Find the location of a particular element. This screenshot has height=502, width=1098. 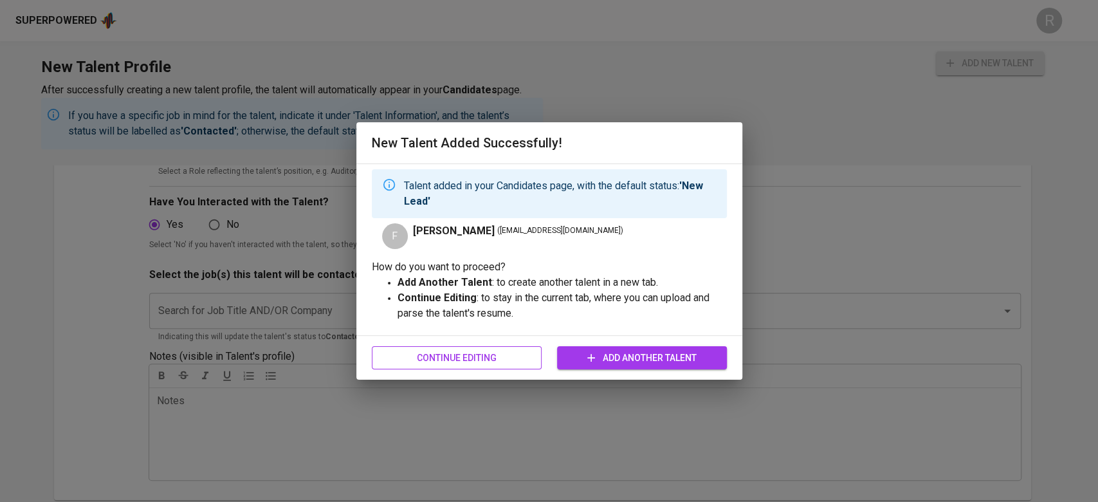

span: Continue Editing is located at coordinates (457, 358).